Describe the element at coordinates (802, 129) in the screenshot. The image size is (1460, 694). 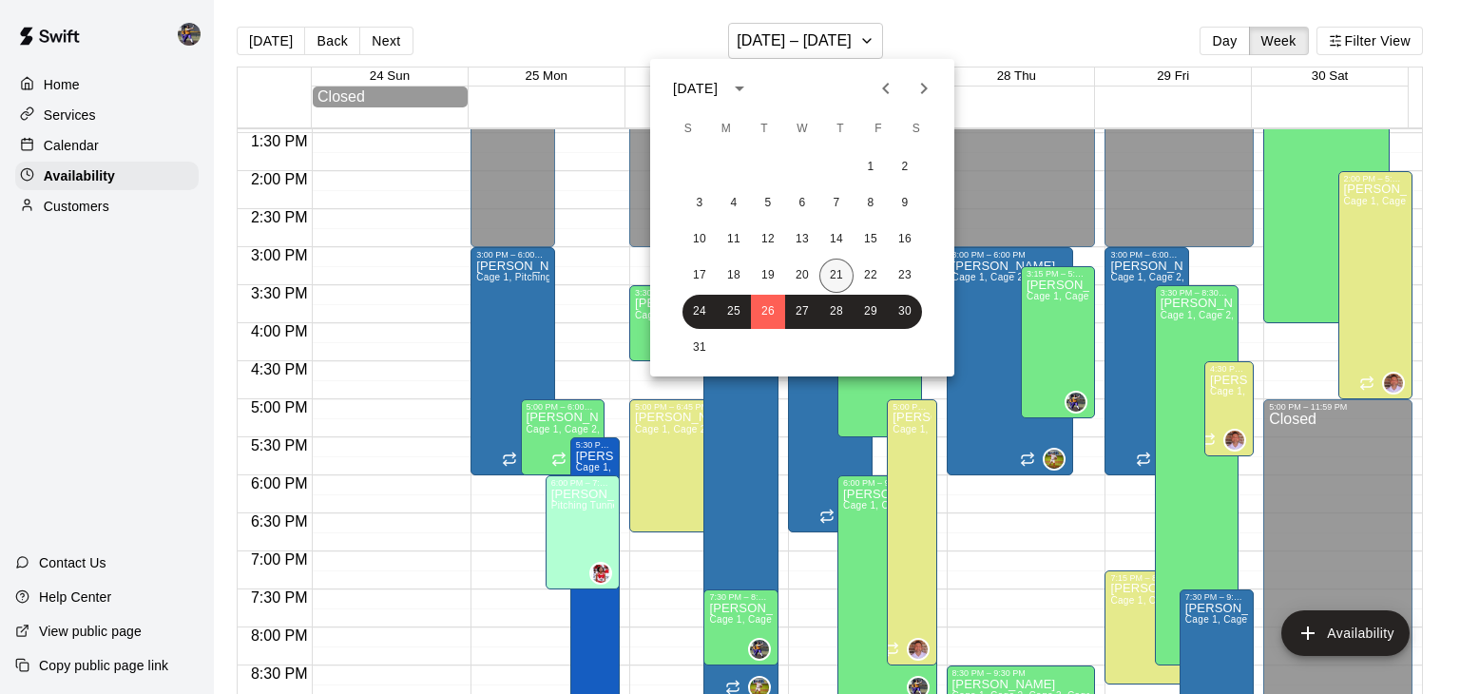
I see `span: Wednesday` at that location.